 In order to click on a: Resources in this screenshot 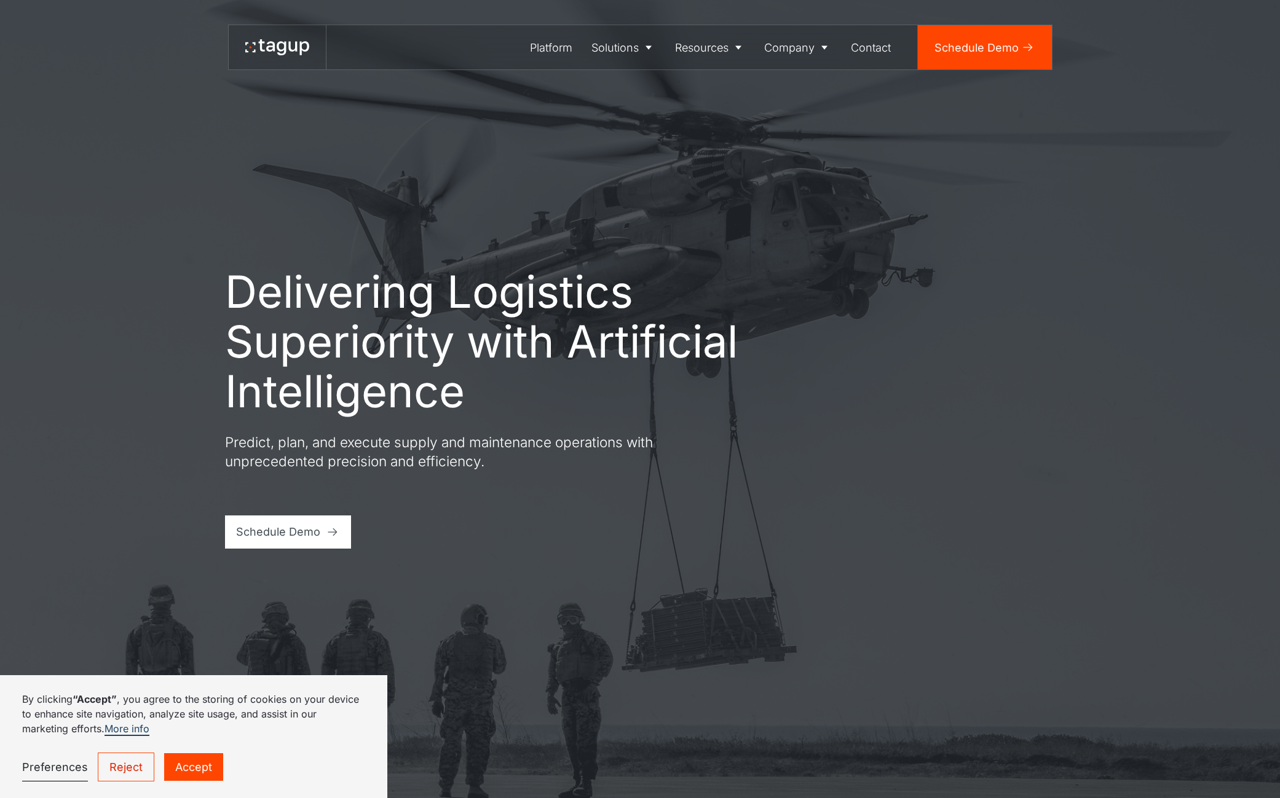, I will do `click(710, 47)`.